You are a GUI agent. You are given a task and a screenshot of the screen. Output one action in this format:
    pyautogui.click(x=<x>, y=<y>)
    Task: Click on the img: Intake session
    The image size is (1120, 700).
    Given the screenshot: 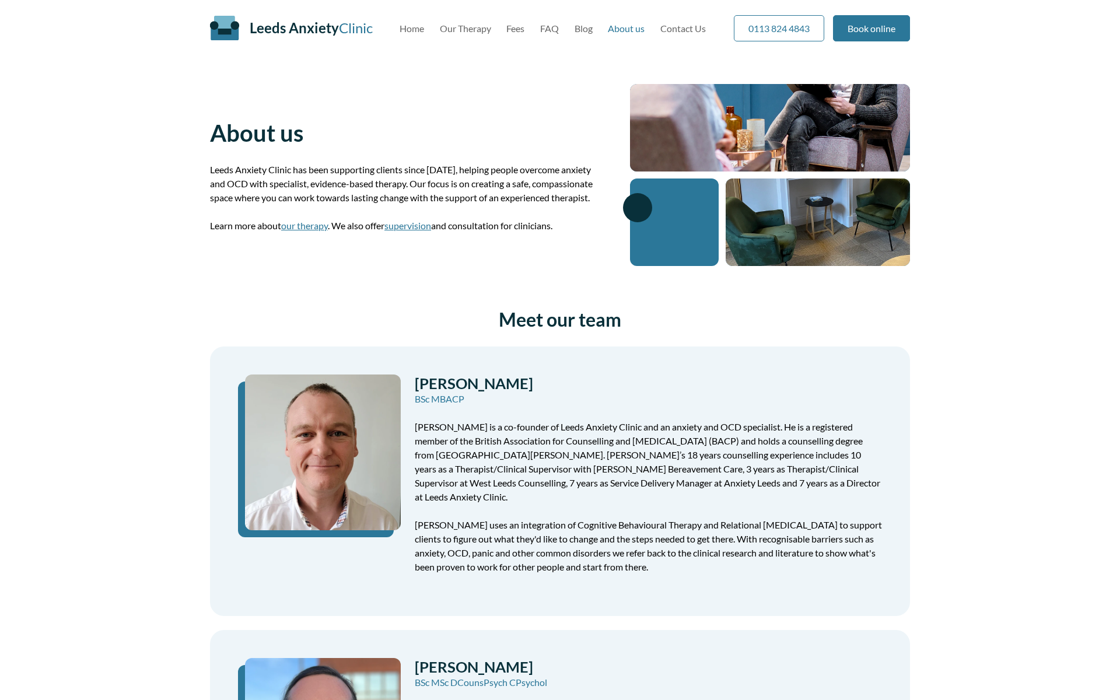 What is the action you would take?
    pyautogui.click(x=770, y=128)
    